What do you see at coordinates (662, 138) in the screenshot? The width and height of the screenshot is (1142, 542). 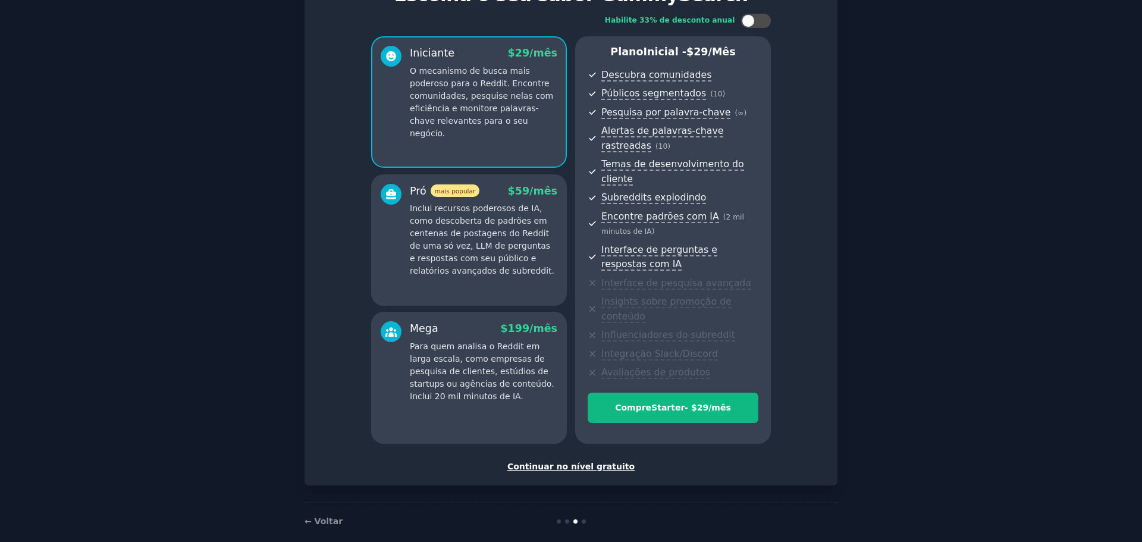 I see `font: Alertas de palavras-chave rastreadas` at bounding box center [662, 138].